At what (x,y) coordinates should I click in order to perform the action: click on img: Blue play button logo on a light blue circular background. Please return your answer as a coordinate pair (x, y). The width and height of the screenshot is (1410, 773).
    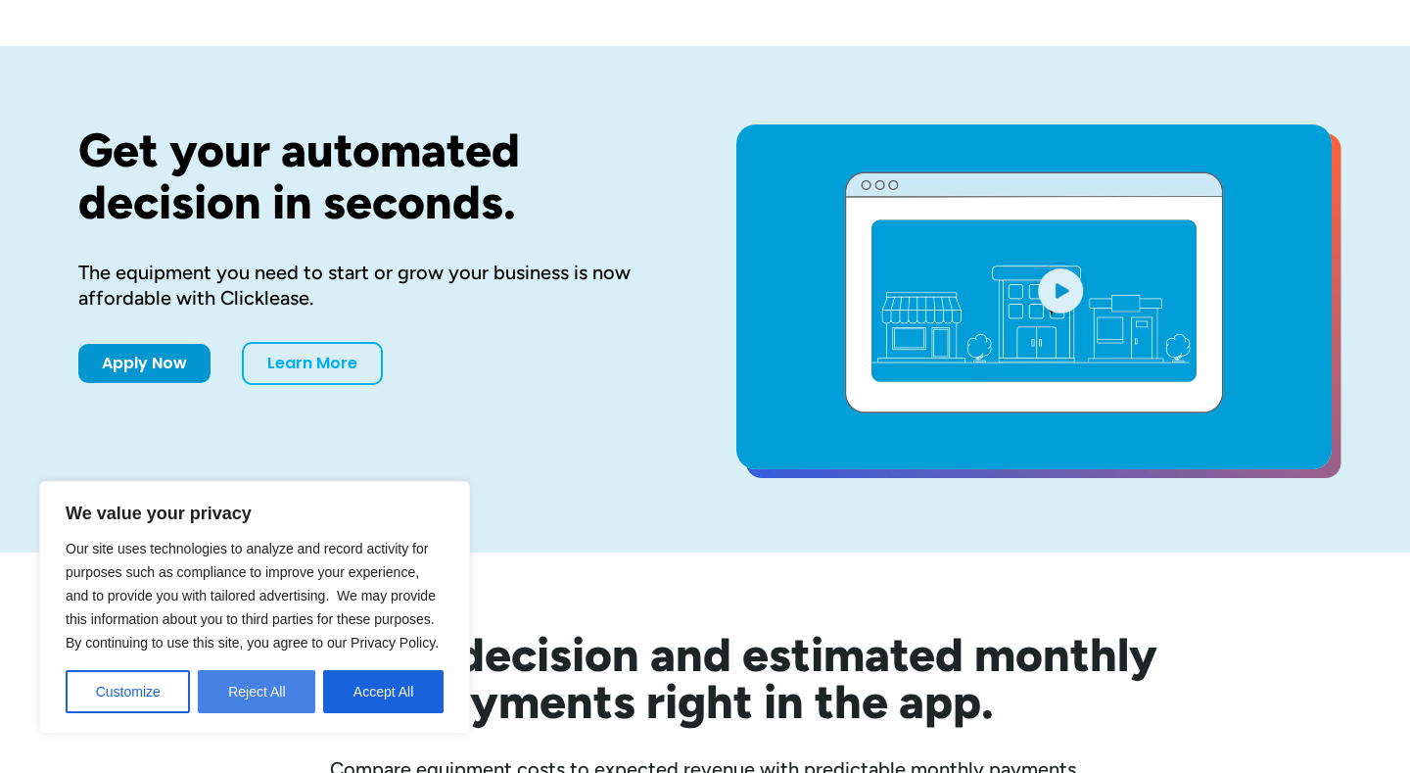
    Looking at the image, I should click on (1061, 290).